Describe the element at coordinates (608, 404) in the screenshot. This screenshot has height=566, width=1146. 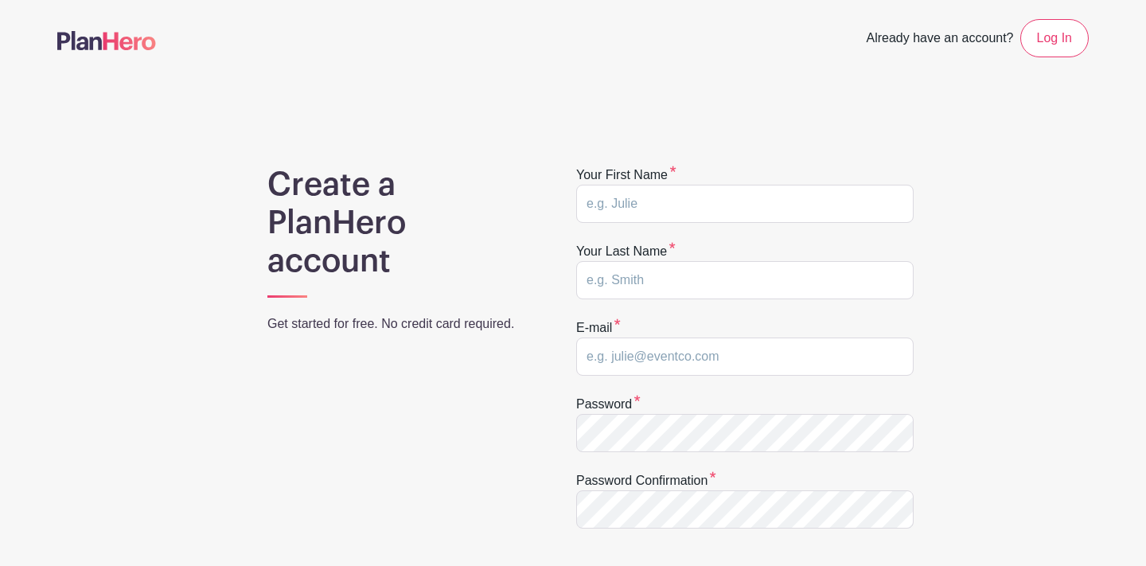
I see `label: Password` at that location.